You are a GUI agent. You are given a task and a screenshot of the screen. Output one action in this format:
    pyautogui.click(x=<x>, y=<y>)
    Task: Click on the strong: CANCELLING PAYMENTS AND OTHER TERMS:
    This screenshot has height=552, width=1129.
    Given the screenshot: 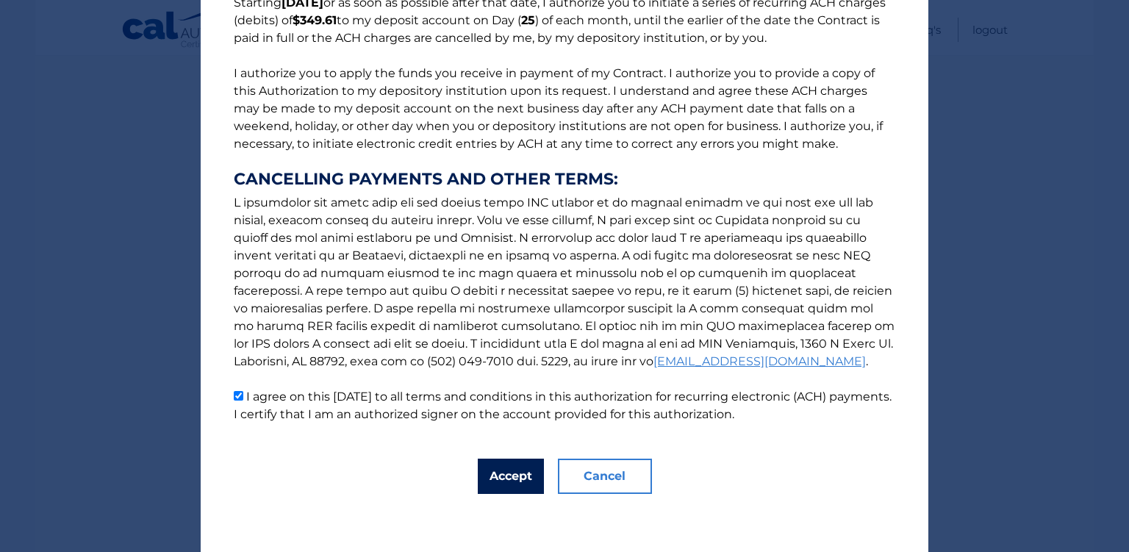 What is the action you would take?
    pyautogui.click(x=564, y=179)
    